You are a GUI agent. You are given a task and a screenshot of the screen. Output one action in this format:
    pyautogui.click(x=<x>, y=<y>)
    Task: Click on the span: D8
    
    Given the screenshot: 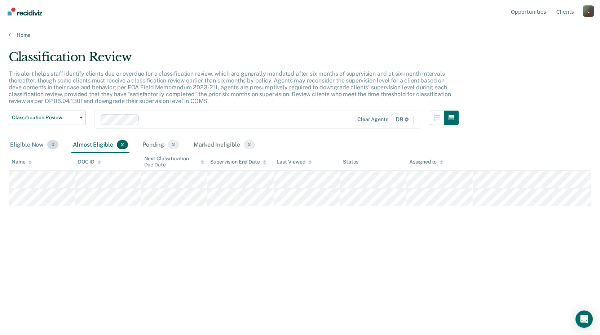 What is the action you would take?
    pyautogui.click(x=402, y=120)
    